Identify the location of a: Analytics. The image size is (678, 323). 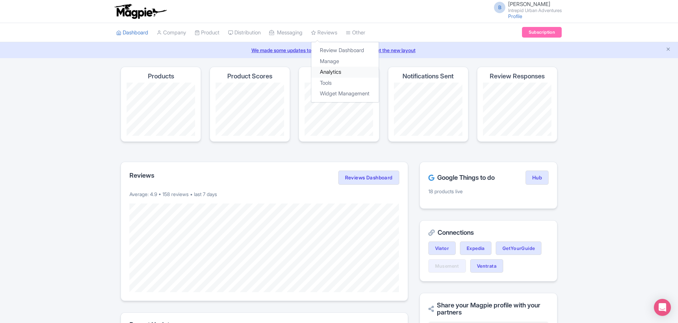
(345, 72).